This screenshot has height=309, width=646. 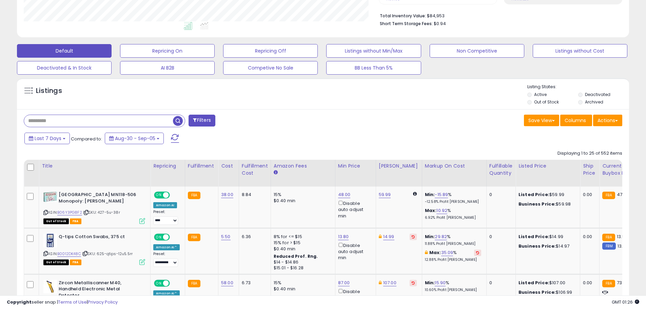 I want to click on a: 48.00, so click(x=344, y=195).